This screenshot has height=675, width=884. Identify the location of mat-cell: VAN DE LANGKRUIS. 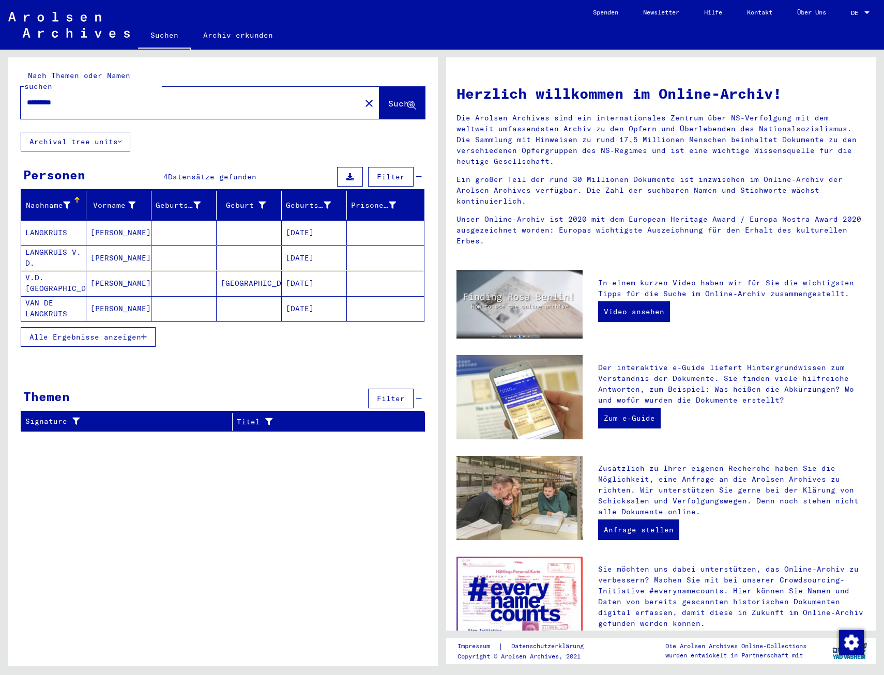
(54, 309).